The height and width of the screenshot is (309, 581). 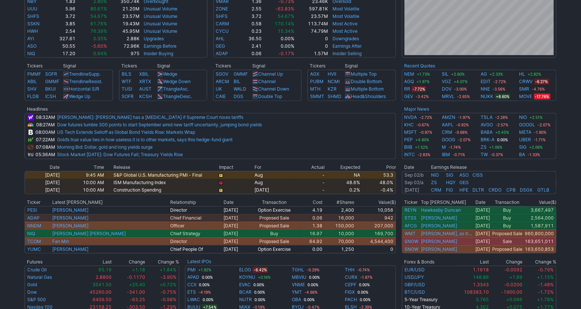 I want to click on a: GEV, so click(x=409, y=97).